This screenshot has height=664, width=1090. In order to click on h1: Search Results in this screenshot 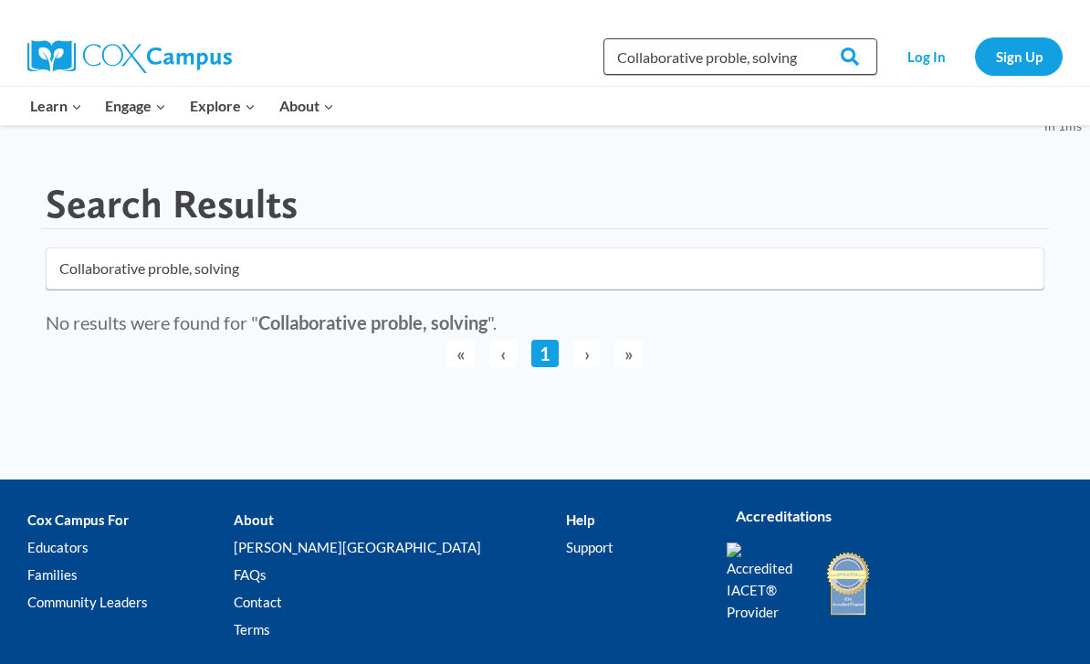, I will do `click(172, 204)`.